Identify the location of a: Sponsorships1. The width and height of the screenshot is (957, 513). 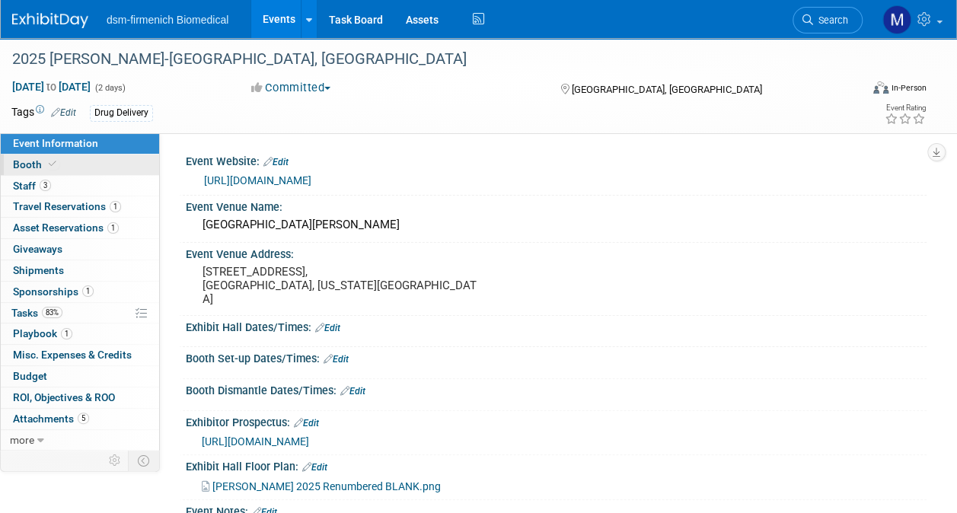
(80, 292).